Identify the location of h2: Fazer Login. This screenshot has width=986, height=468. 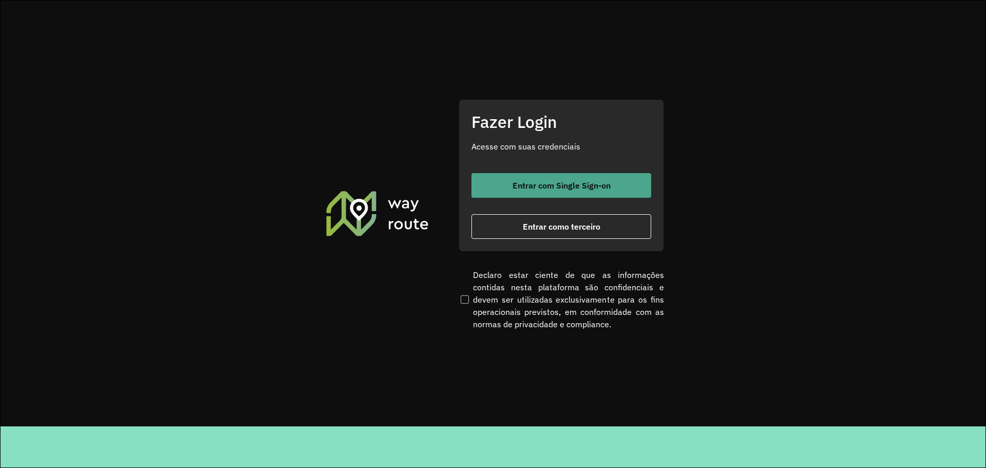
(561, 122).